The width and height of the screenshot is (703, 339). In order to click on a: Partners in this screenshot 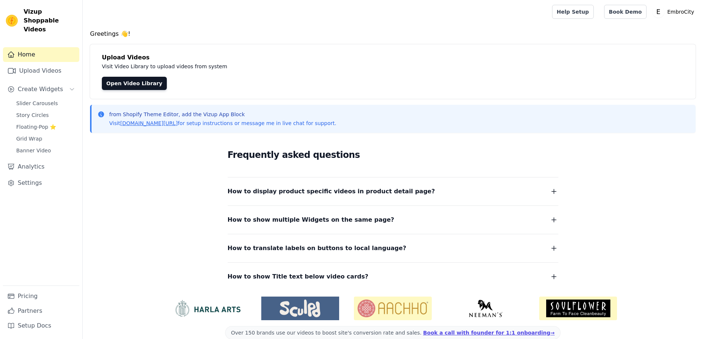, I will do `click(41, 311)`.